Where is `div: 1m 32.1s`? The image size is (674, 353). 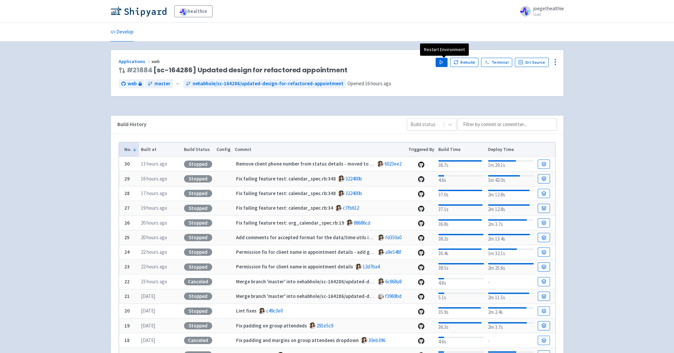
div: 1m 32.1s is located at coordinates (511, 252).